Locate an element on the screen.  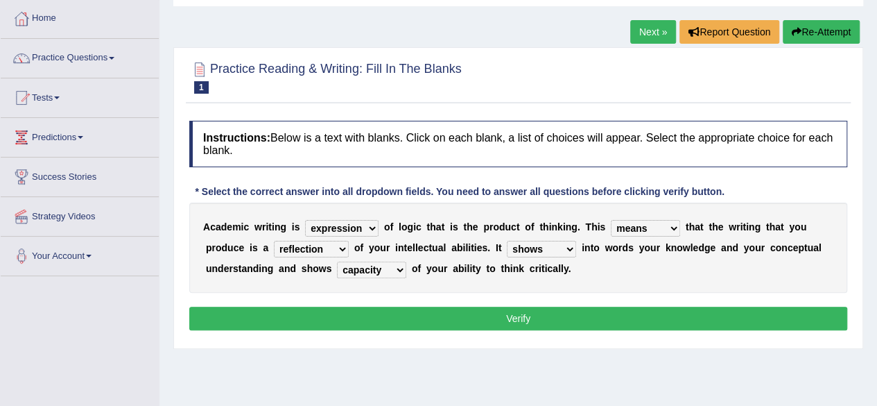
a: Your Account is located at coordinates (80, 254).